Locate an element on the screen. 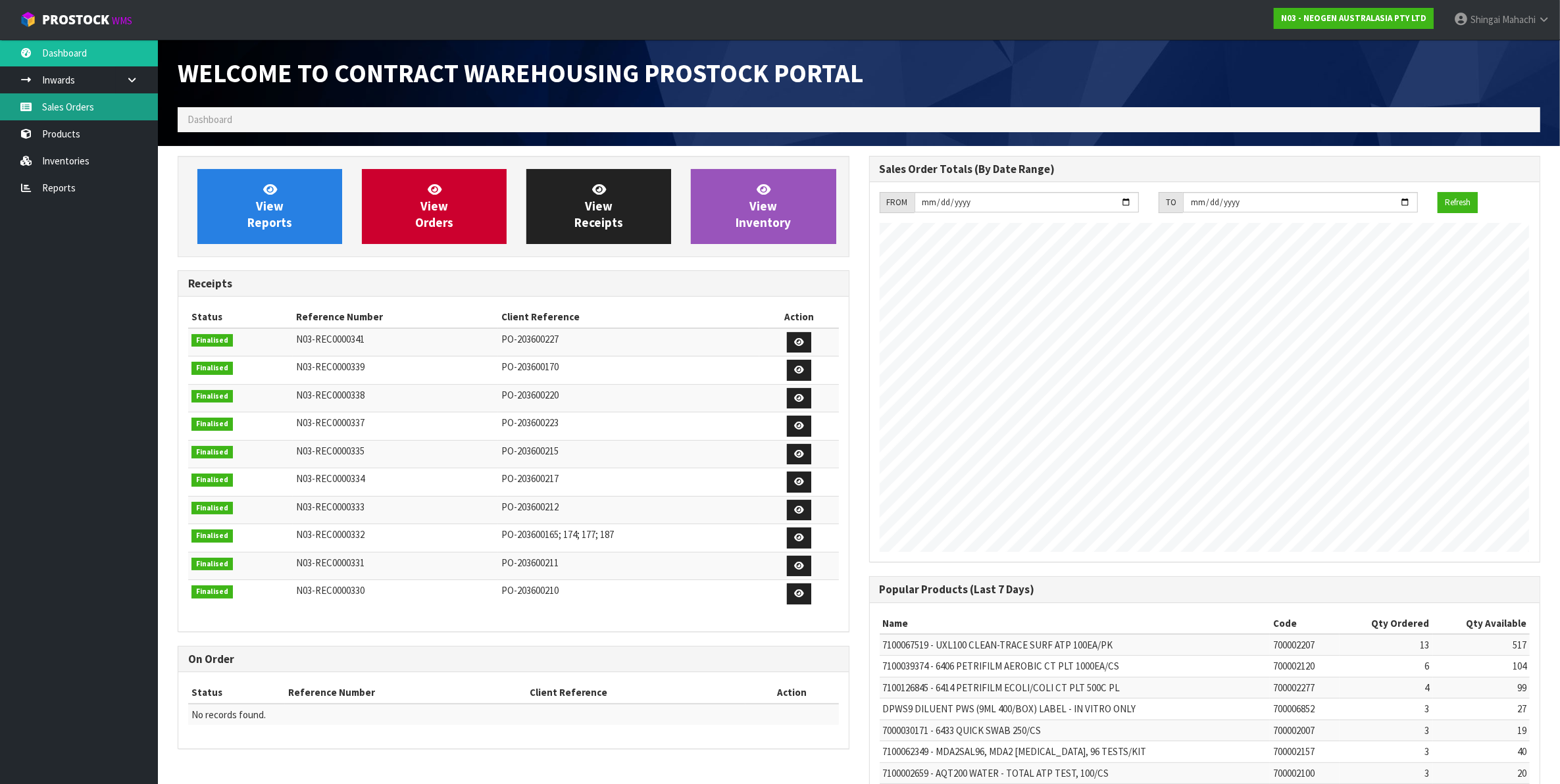  td: No records found. is located at coordinates (513, 714).